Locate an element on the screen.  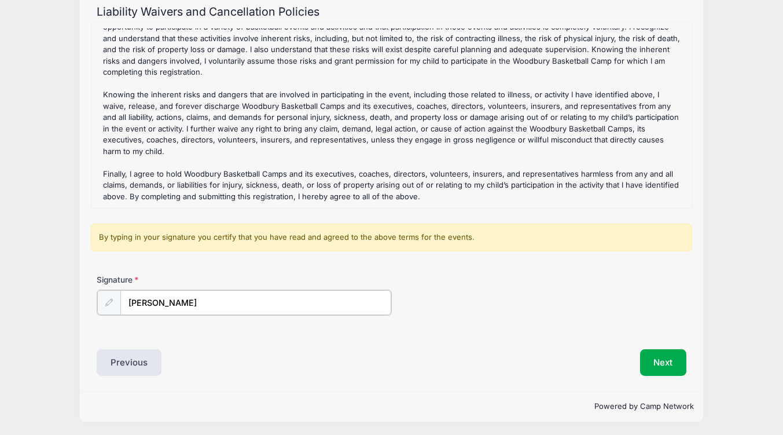
h2: Liability Waivers and Cancellation Policies is located at coordinates (391, 12).